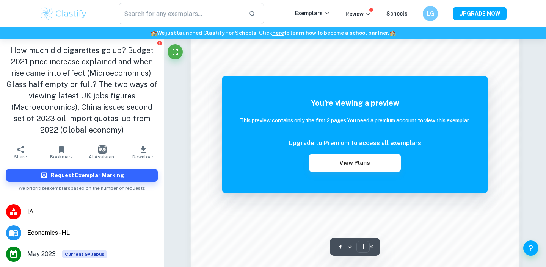 This screenshot has height=267, width=546. What do you see at coordinates (102, 157) in the screenshot?
I see `span: AI Assistant` at bounding box center [102, 157].